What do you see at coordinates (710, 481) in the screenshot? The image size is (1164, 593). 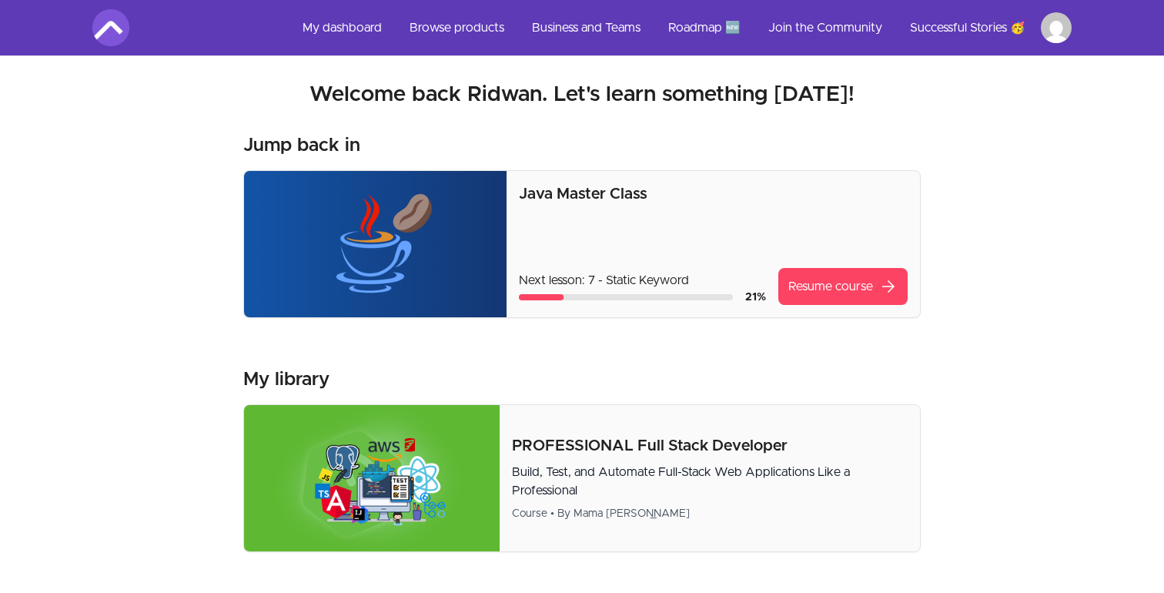 I see `p: Build, Test, and Automate Full-Stack Web Applications Like a Professional` at bounding box center [710, 481].